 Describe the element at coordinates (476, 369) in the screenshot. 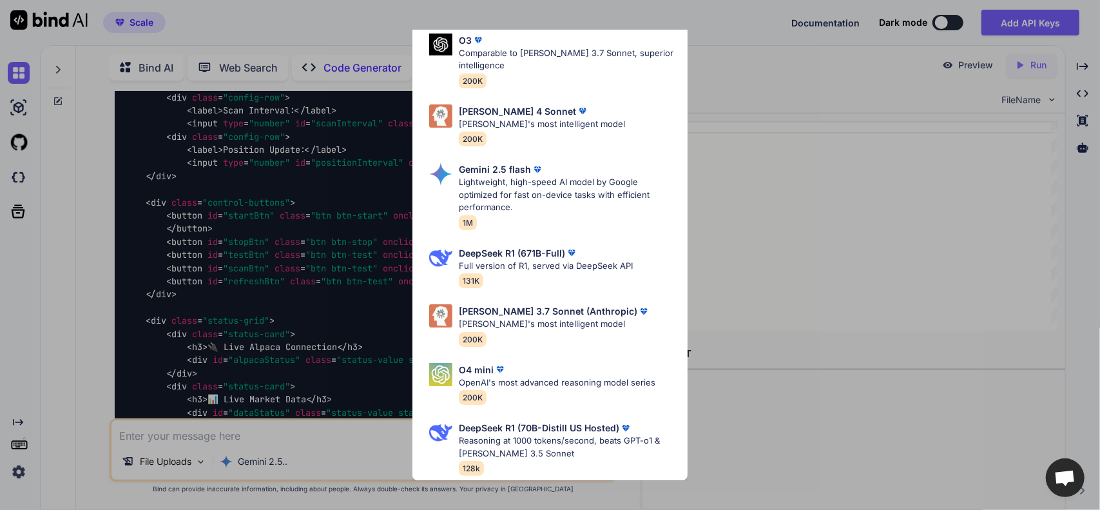

I see `p: O4 mini` at that location.